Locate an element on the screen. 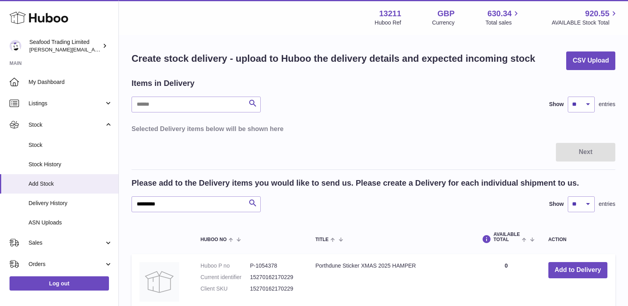  dd: P-1054378 is located at coordinates (274, 266).